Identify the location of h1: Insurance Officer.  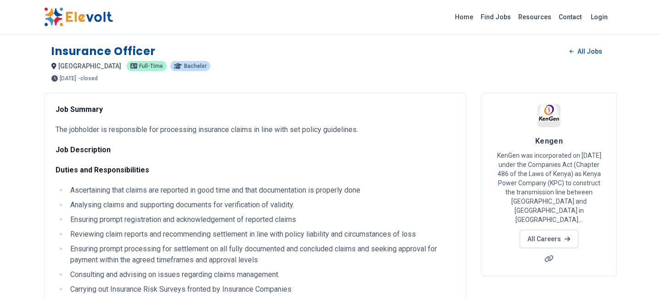
(103, 51).